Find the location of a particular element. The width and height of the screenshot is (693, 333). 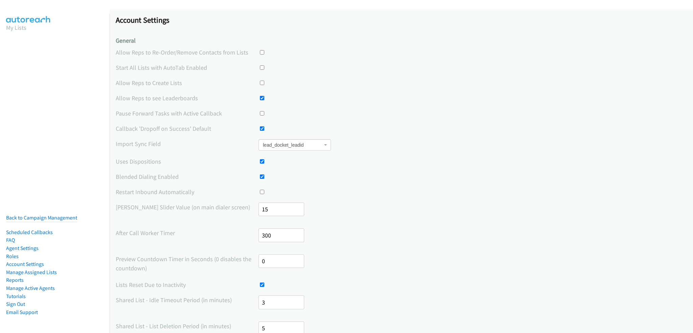

a: Tutorials is located at coordinates (16, 296).